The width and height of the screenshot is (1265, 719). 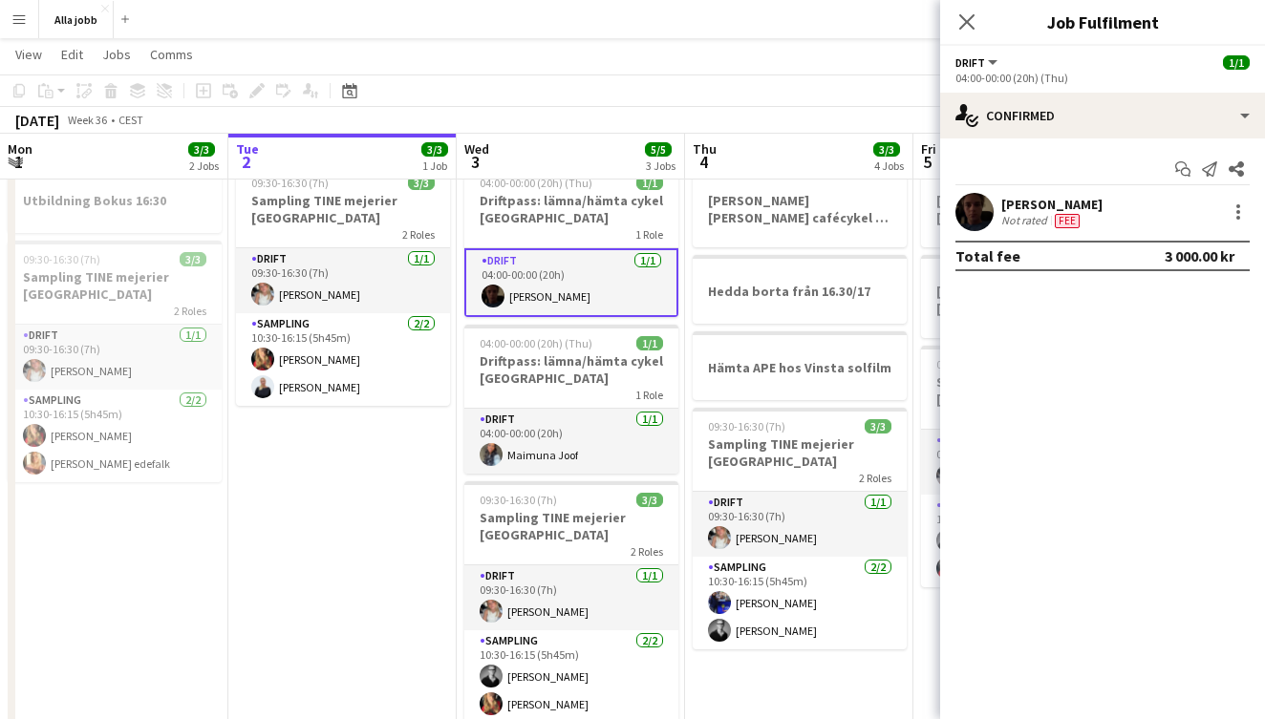 I want to click on span: 2, so click(x=245, y=161).